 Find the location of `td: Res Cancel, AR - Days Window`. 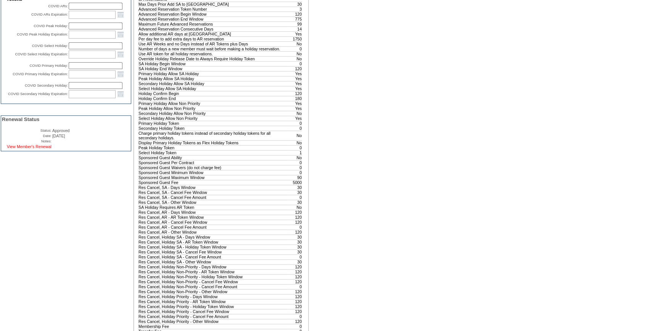

td: Res Cancel, AR - Days Window is located at coordinates (214, 212).